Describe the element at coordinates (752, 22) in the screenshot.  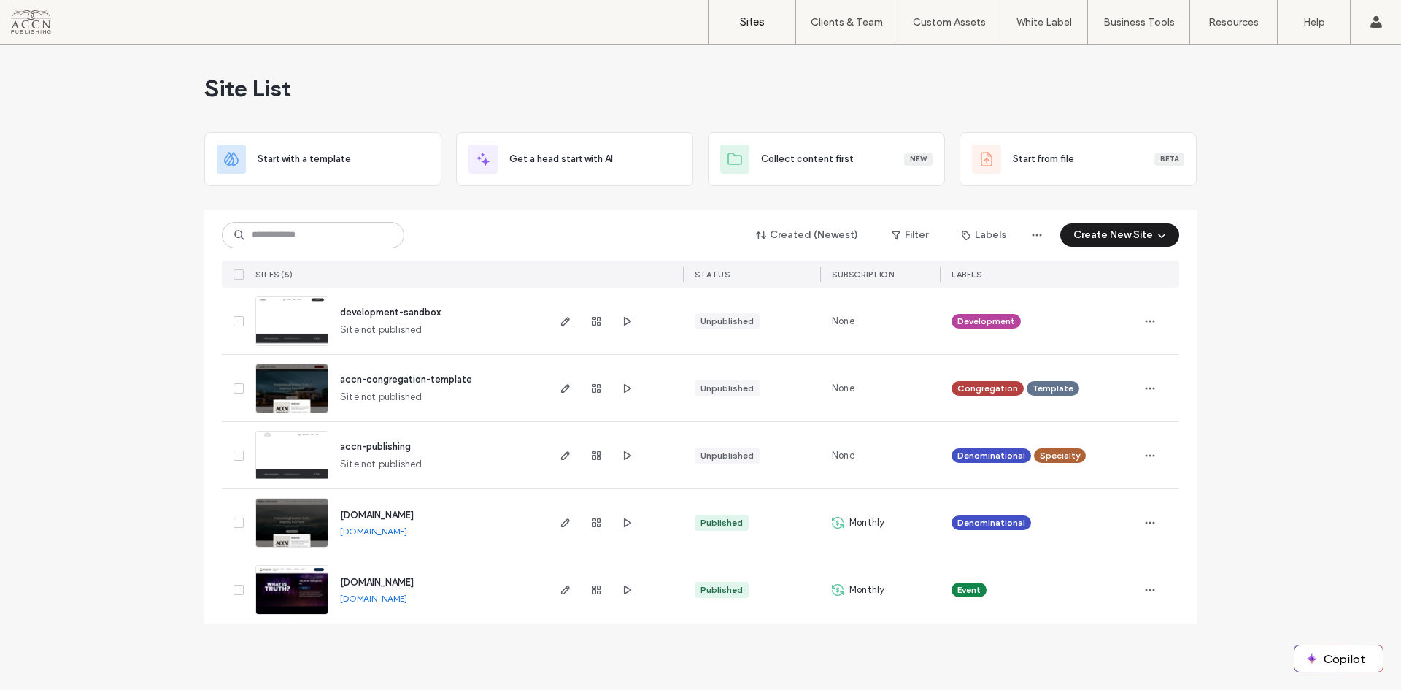
I see `label: Sites` at that location.